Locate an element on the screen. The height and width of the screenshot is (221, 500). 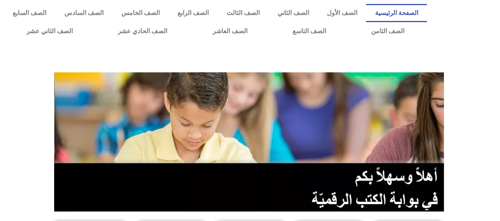
a: الصف السادس is located at coordinates (84, 13).